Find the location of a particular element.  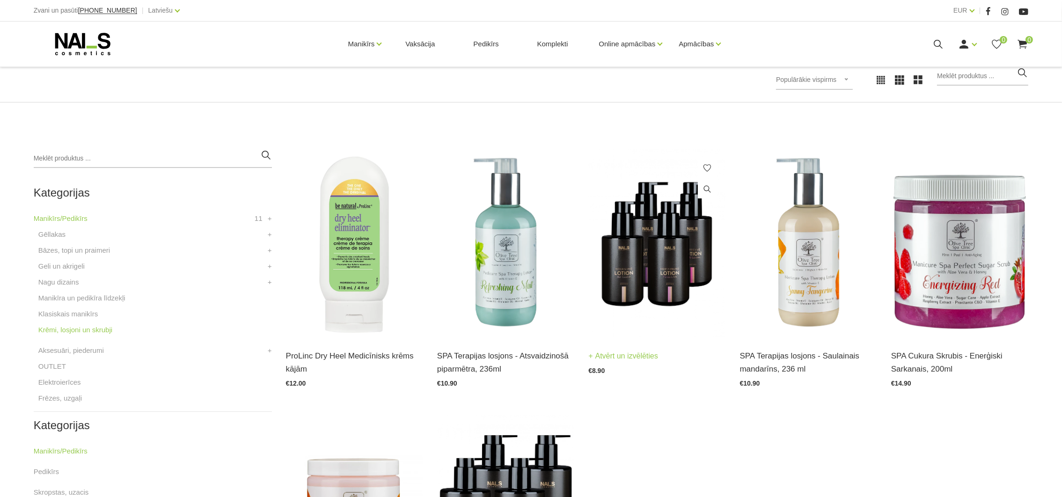

a: Latviešu is located at coordinates (160, 10).